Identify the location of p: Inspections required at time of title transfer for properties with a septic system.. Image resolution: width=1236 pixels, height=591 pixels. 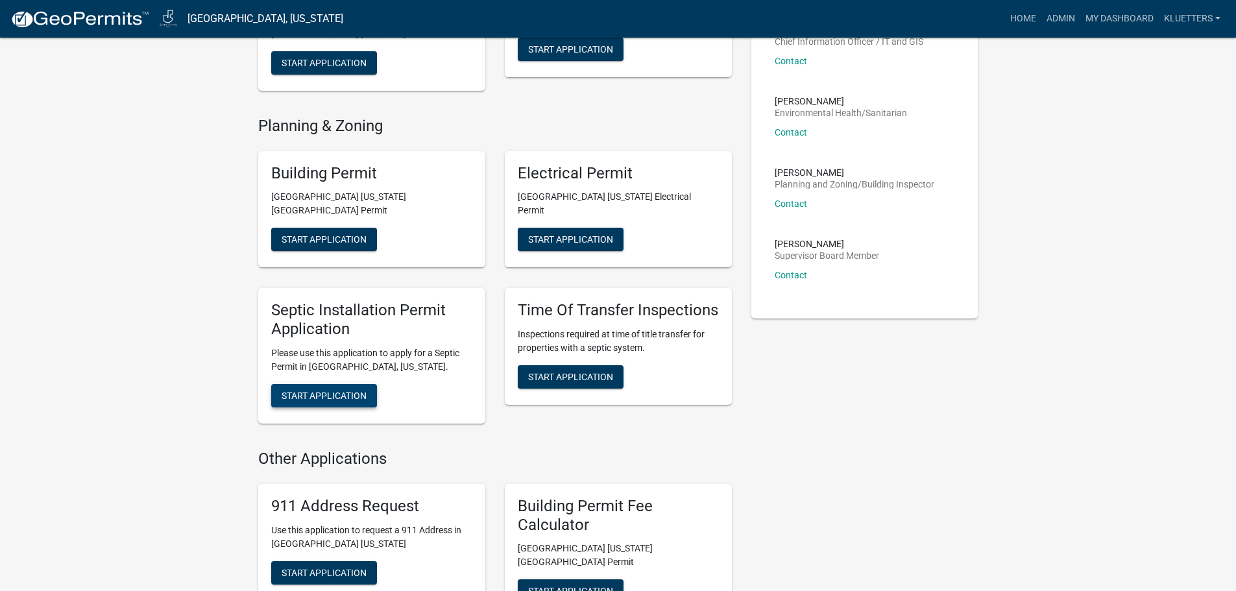
(618, 341).